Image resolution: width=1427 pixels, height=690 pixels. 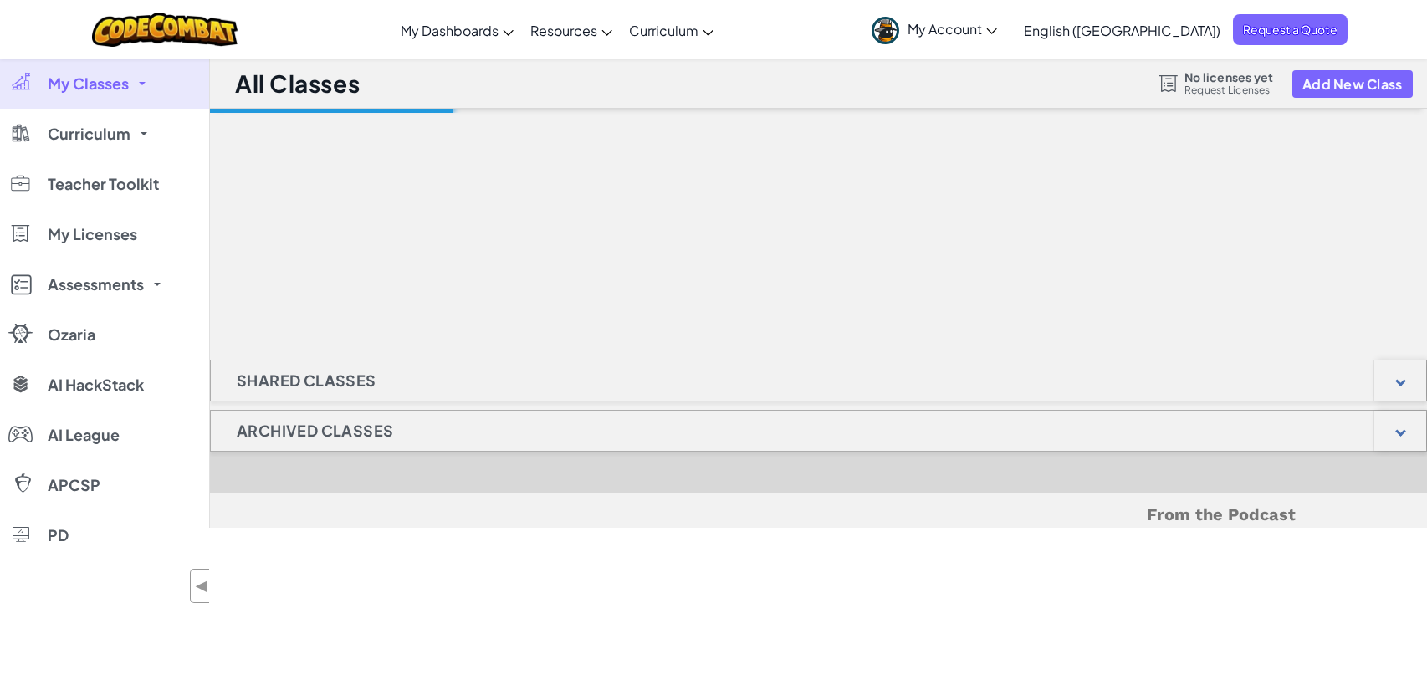 What do you see at coordinates (457, 30) in the screenshot?
I see `a: My Dashboards` at bounding box center [457, 30].